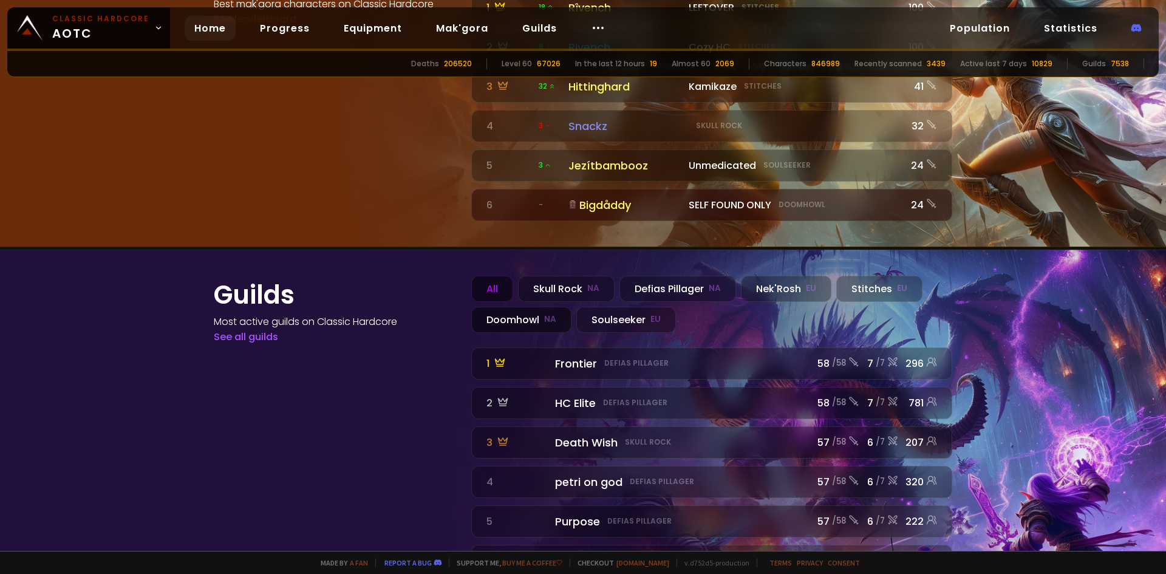 The height and width of the screenshot is (574, 1166). I want to click on div: Stitches, so click(879, 288).